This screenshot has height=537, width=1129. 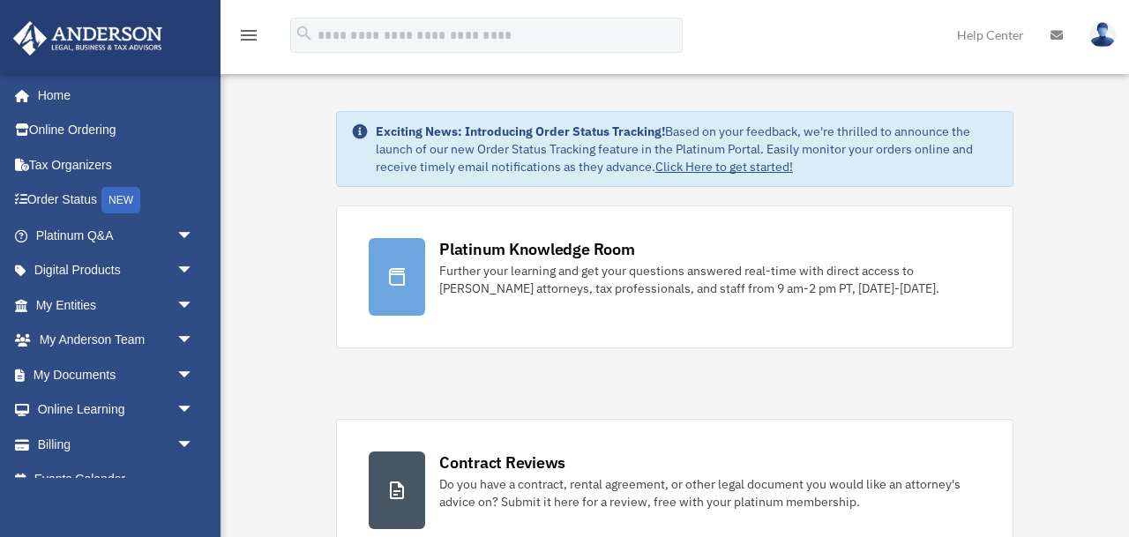 What do you see at coordinates (687, 149) in the screenshot?
I see `div: Based on your feedback, we're thrilled to announce the launch of our new Order Status Tracking fe...` at bounding box center [687, 149].